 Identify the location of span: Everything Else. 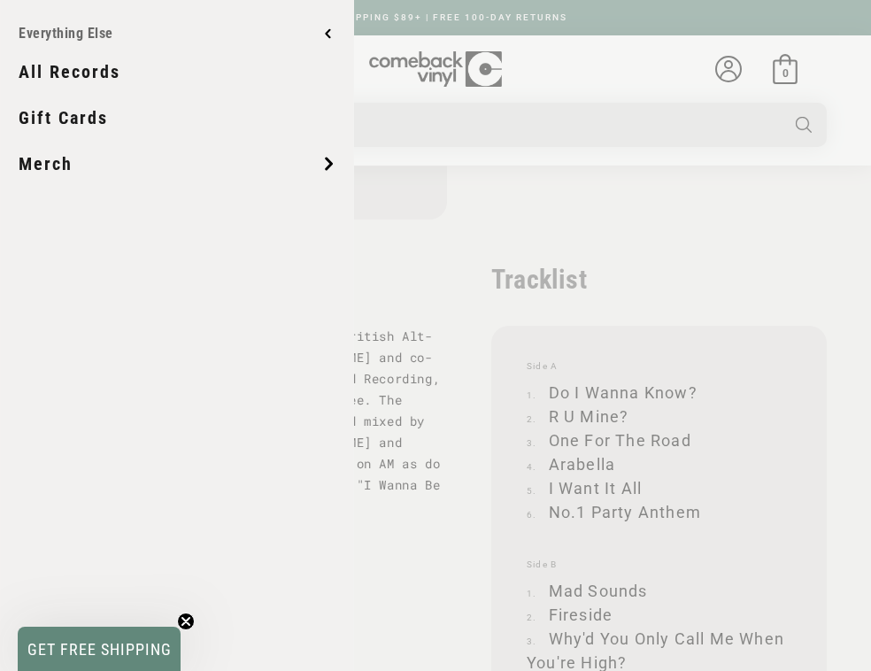
(68, 34).